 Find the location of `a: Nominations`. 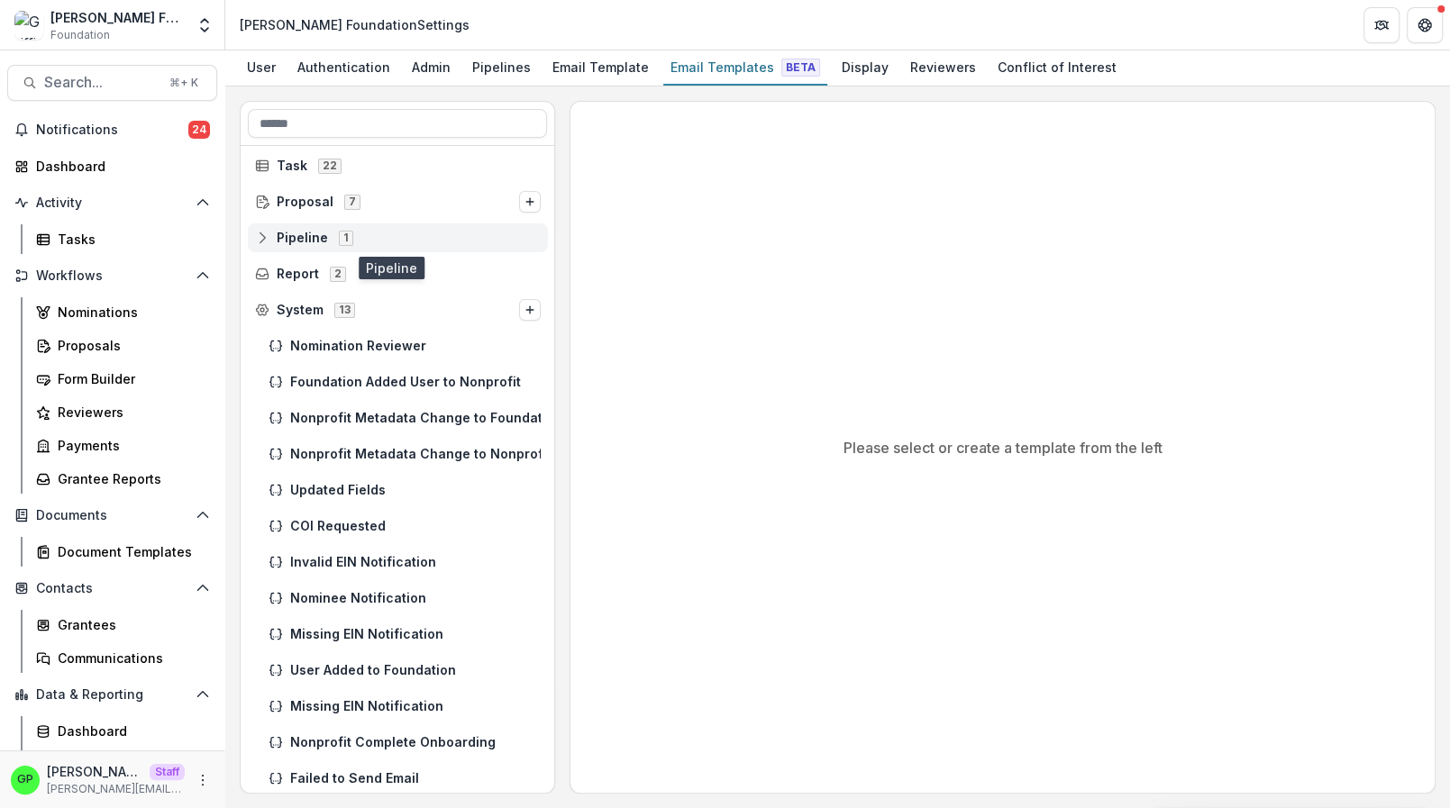

a: Nominations is located at coordinates (123, 312).